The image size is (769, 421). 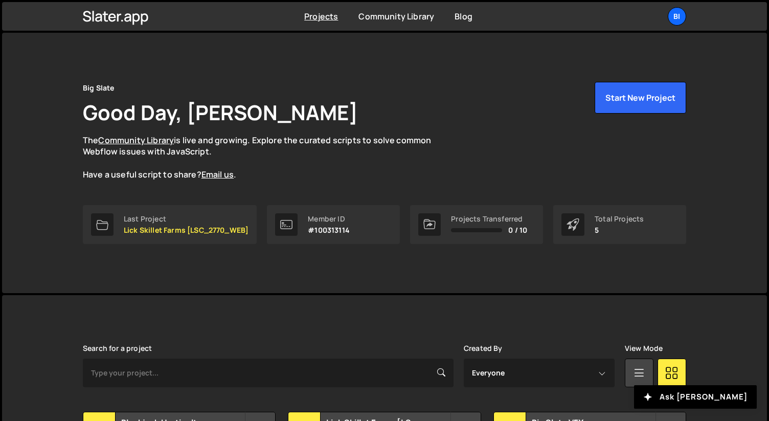 I want to click on label: Search for a project, so click(x=117, y=348).